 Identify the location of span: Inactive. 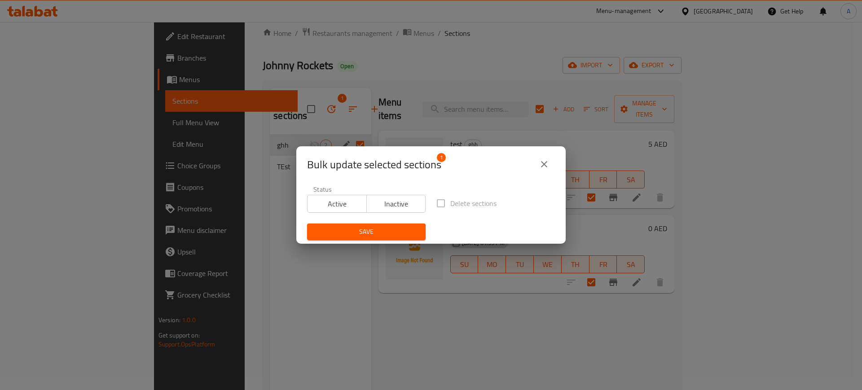
(396, 204).